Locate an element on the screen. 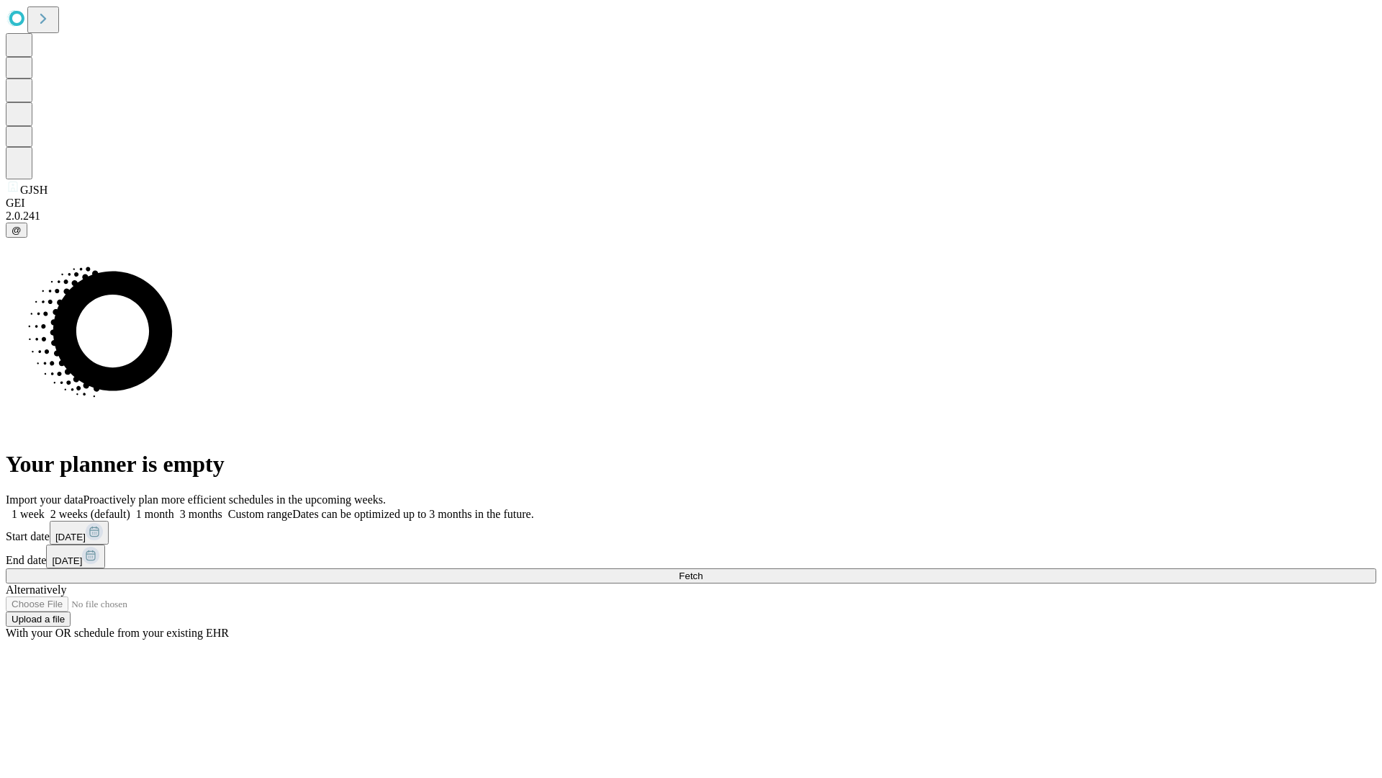  div: 2.0.241 is located at coordinates (691, 216).